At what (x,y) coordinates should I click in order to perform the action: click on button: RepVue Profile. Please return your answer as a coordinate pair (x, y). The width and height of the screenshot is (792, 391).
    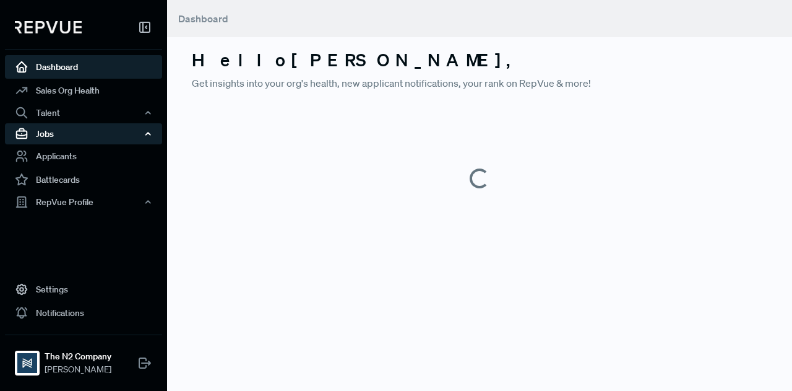
    Looking at the image, I should click on (84, 202).